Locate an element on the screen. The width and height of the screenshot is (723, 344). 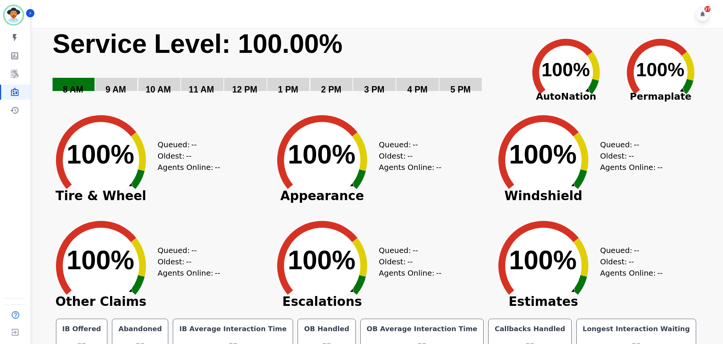
text: 12 PM is located at coordinates (244, 90).